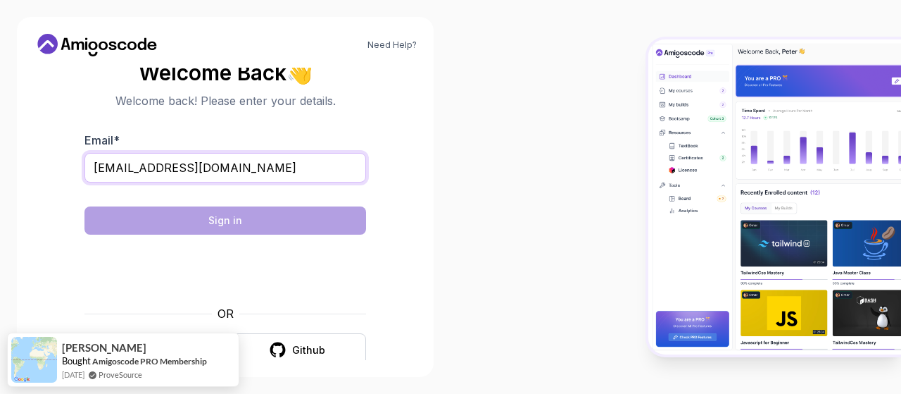 Image resolution: width=901 pixels, height=394 pixels. What do you see at coordinates (120, 374) in the screenshot?
I see `a: ProveSource` at bounding box center [120, 374].